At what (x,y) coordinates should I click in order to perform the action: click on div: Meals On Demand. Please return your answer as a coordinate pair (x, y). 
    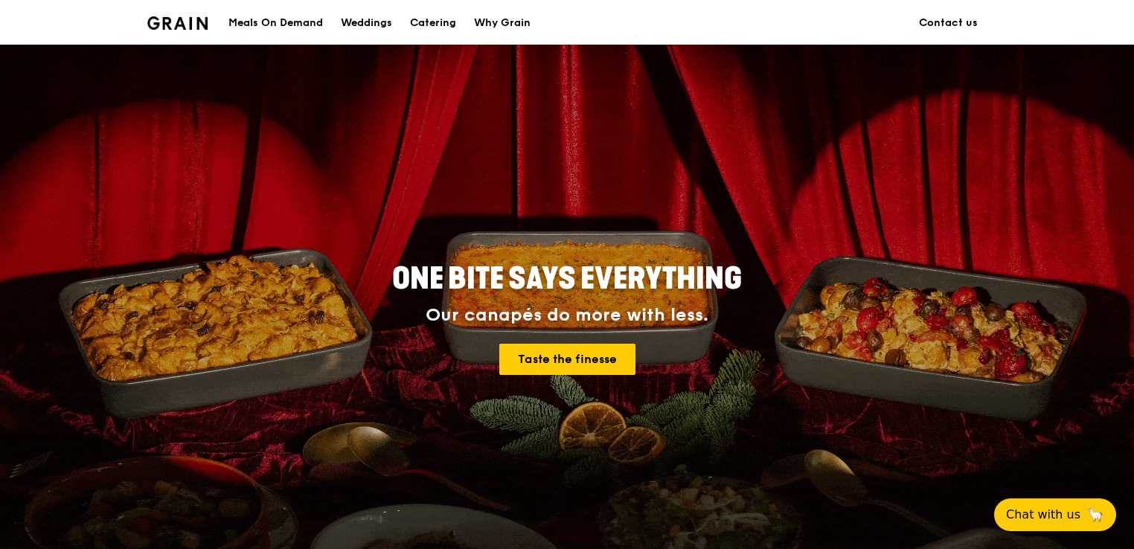
    Looking at the image, I should click on (275, 23).